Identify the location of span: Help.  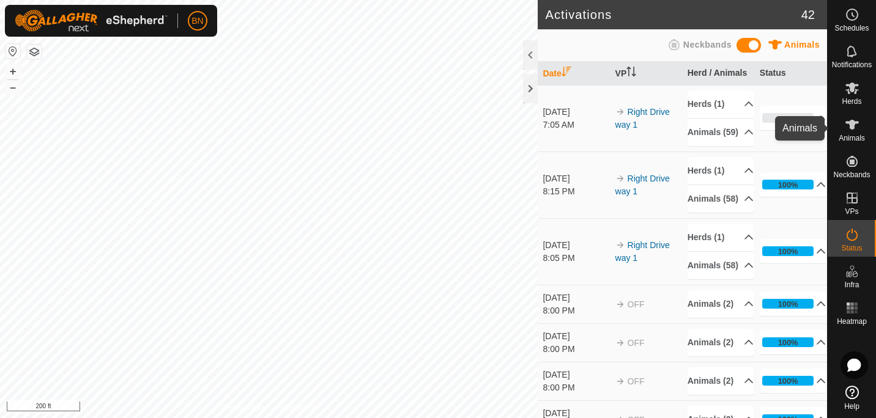
(851, 407).